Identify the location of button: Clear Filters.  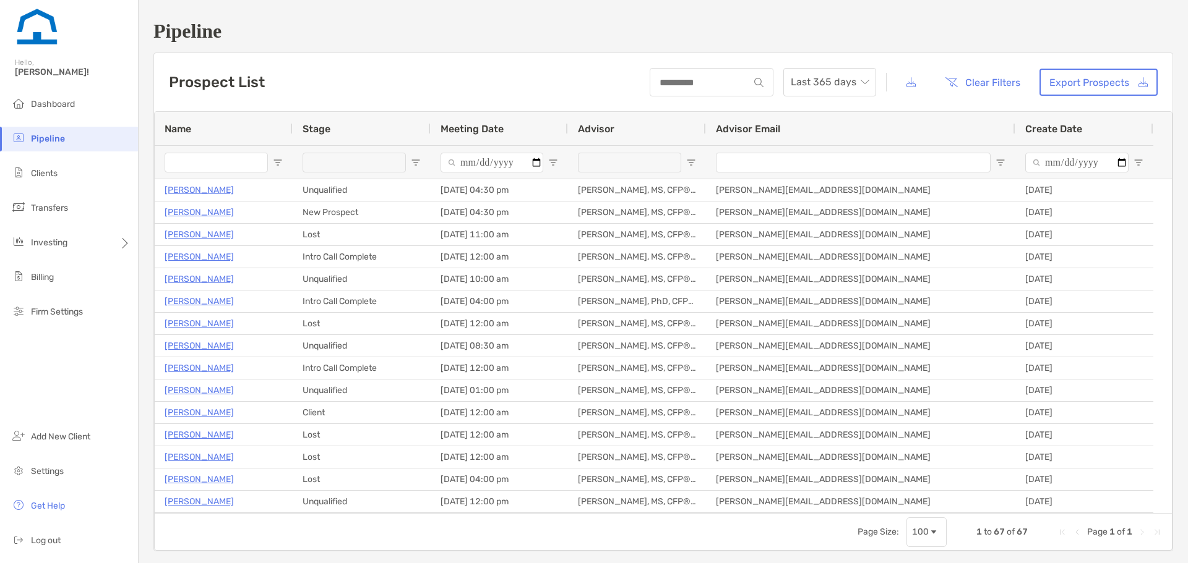
(982, 82).